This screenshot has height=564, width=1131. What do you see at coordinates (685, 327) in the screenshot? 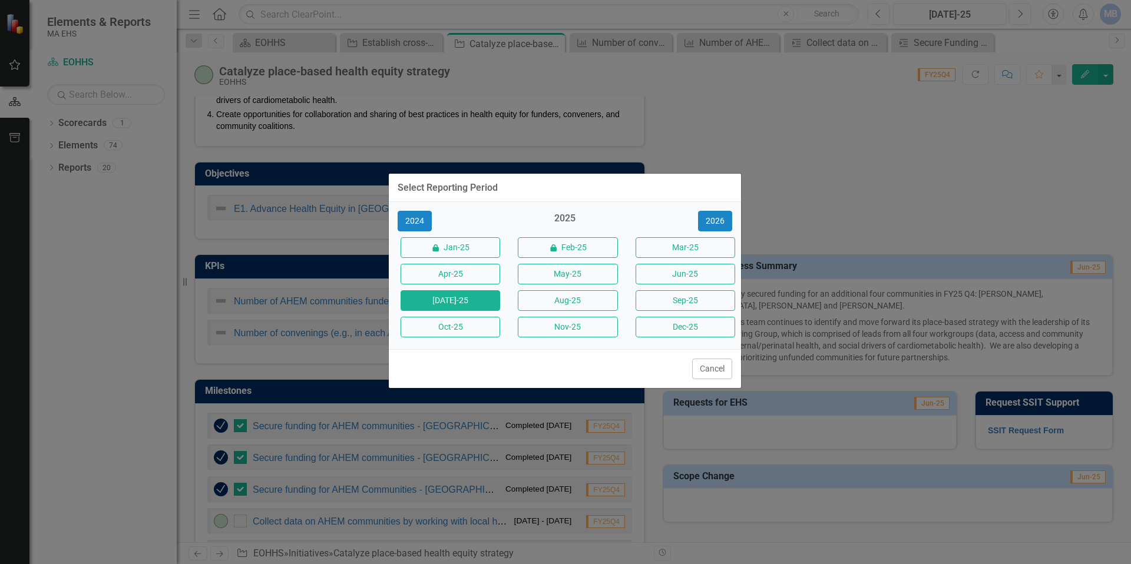
I see `button: Dec-25` at bounding box center [685, 327].